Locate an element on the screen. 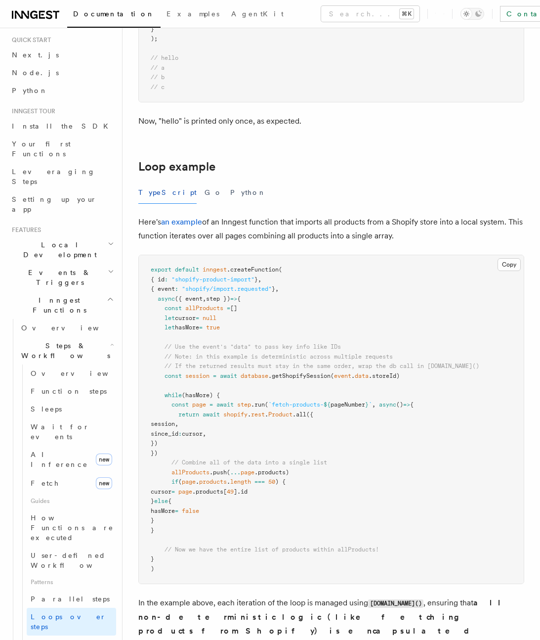  span: while is located at coordinates (173, 395).